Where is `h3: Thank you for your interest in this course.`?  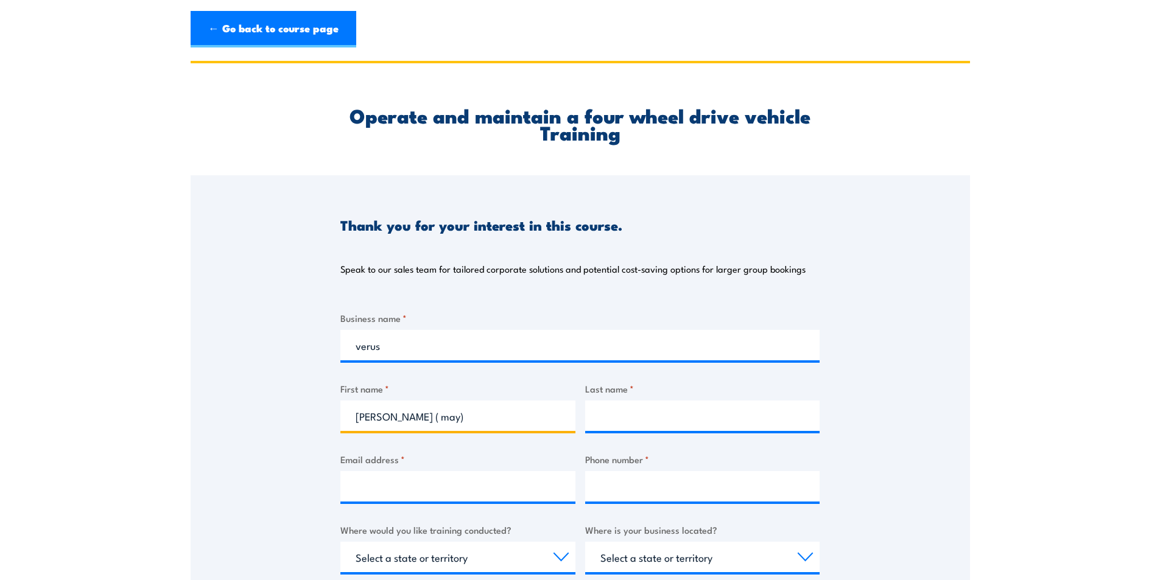
h3: Thank you for your interest in this course. is located at coordinates (481, 225).